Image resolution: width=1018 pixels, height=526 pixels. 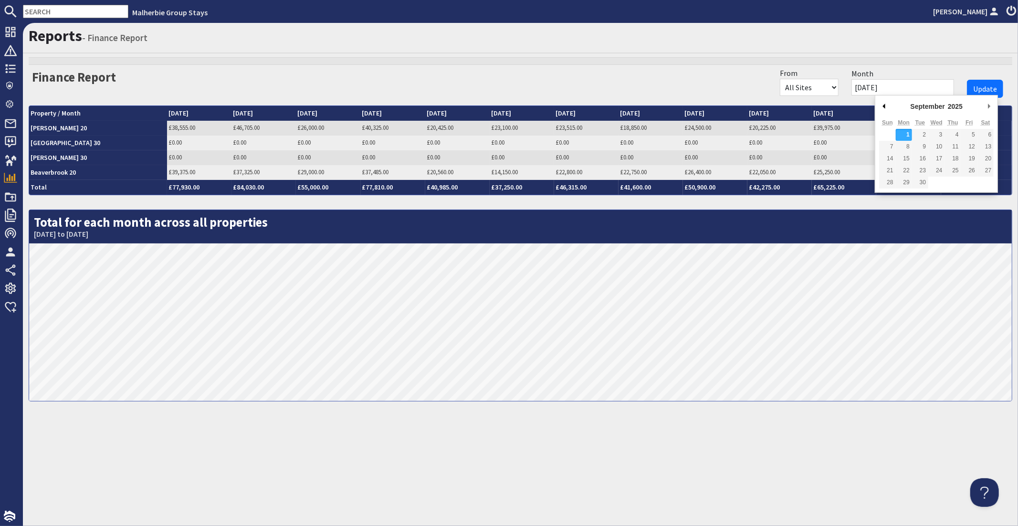 What do you see at coordinates (182, 127) in the screenshot?
I see `a: £38,555.00` at bounding box center [182, 127].